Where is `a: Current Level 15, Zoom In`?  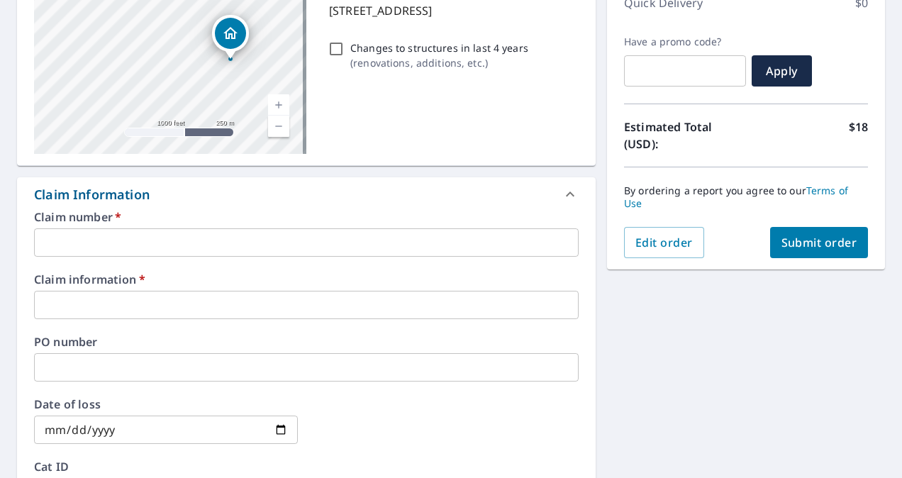
a: Current Level 15, Zoom In is located at coordinates (279, 105).